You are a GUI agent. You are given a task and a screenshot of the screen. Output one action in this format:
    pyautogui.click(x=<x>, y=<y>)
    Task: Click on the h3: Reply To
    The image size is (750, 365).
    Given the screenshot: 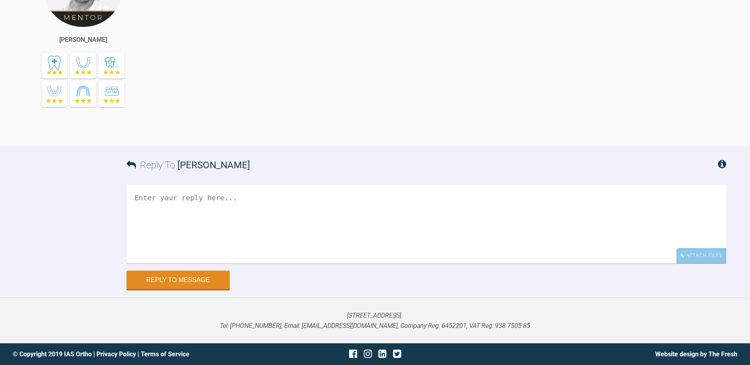 What is the action you would take?
    pyautogui.click(x=188, y=165)
    